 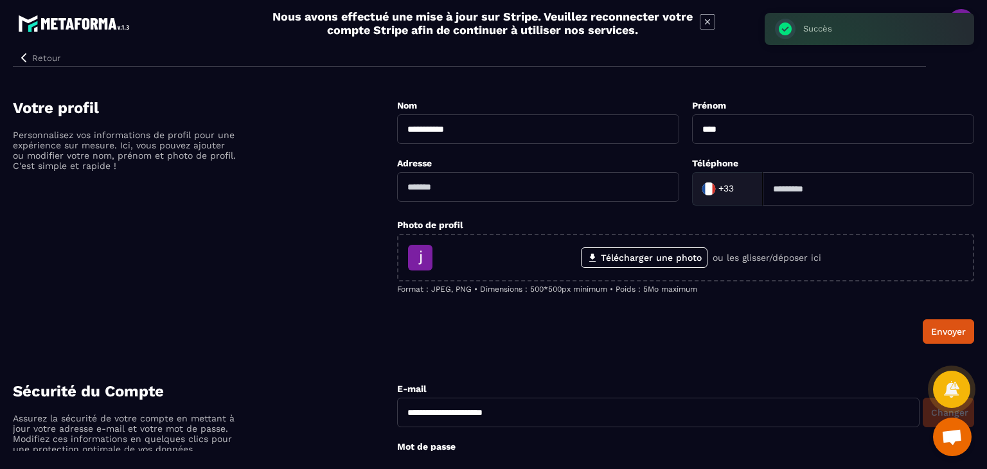 What do you see at coordinates (205, 108) in the screenshot?
I see `h4: Votre profil` at bounding box center [205, 108].